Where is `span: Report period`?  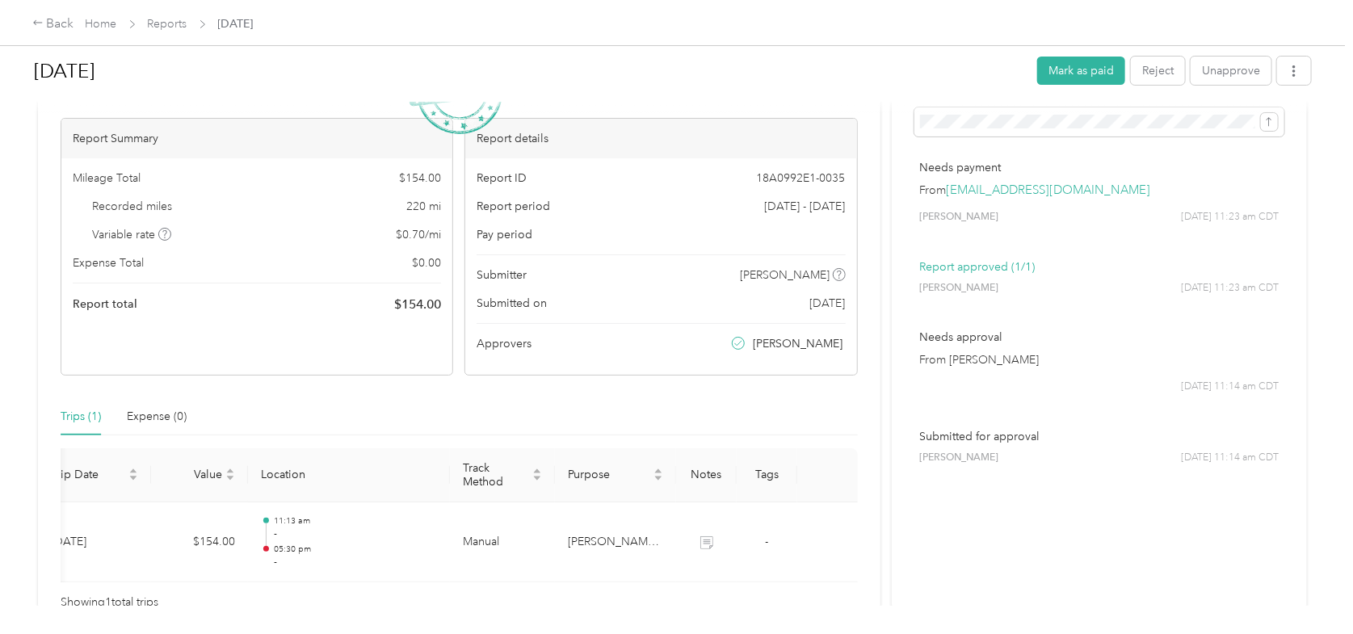 span: Report period is located at coordinates (513, 206).